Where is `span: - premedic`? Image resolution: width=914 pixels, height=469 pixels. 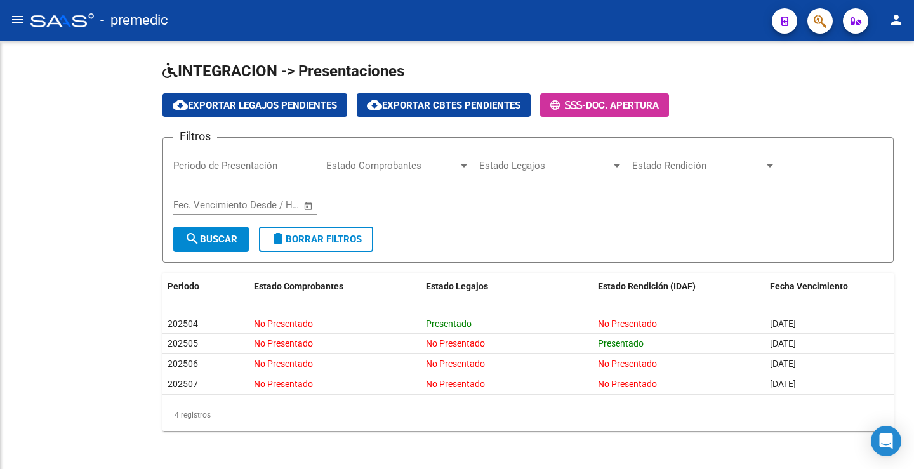
span: - premedic is located at coordinates (134, 20).